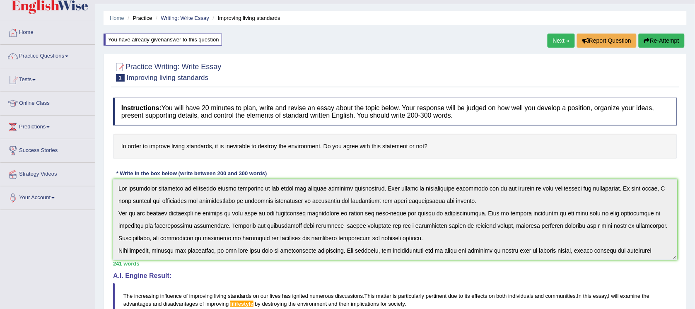  What do you see at coordinates (322, 296) in the screenshot?
I see `span: numerous` at bounding box center [322, 296].